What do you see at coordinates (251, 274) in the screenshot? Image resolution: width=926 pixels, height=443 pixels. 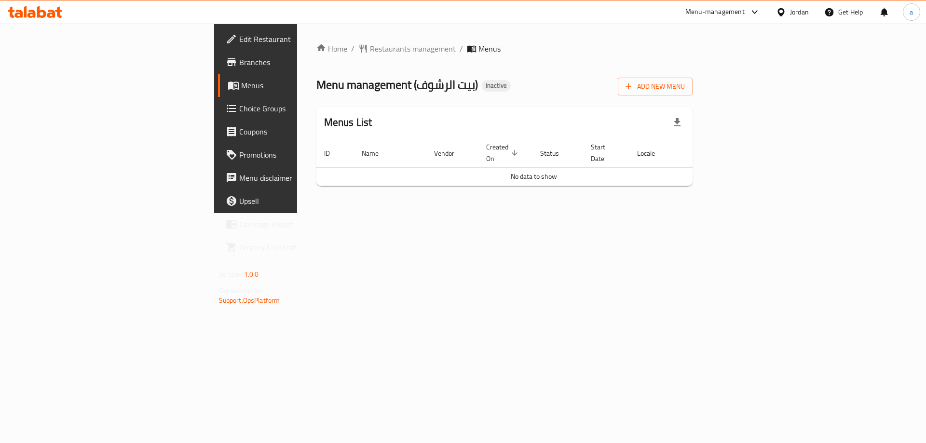 I see `span: 1.0.0` at bounding box center [251, 274].